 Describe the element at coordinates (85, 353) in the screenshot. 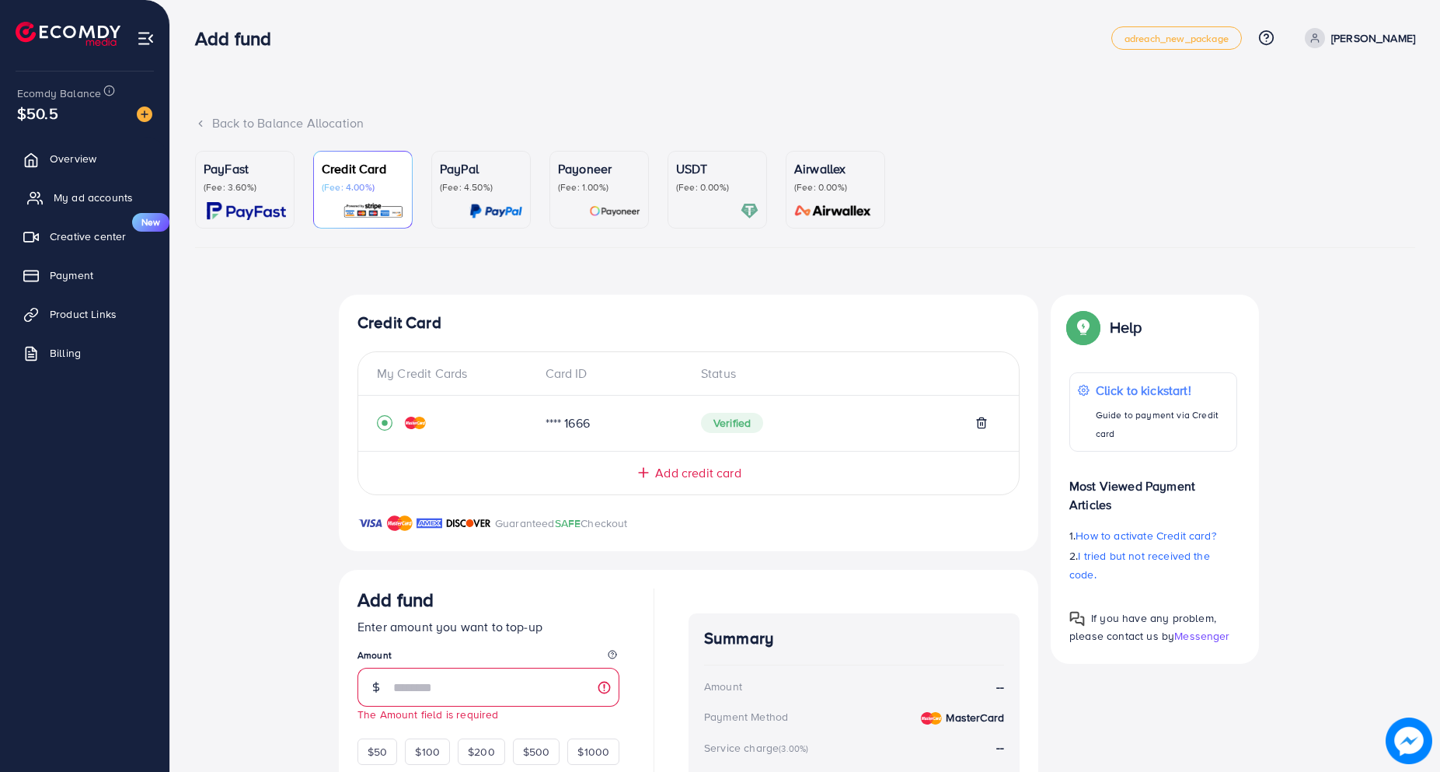

I see `a: Billing` at that location.